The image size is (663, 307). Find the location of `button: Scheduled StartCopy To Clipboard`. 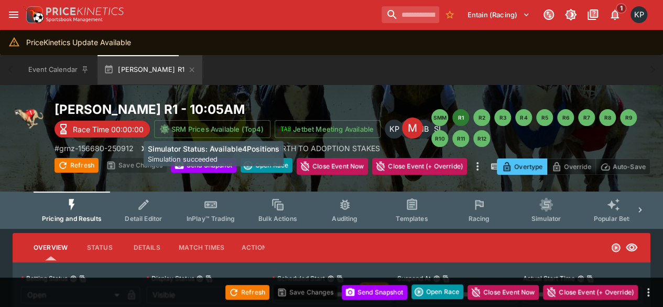

button: Scheduled StartCopy To Clipboard is located at coordinates (331, 278).